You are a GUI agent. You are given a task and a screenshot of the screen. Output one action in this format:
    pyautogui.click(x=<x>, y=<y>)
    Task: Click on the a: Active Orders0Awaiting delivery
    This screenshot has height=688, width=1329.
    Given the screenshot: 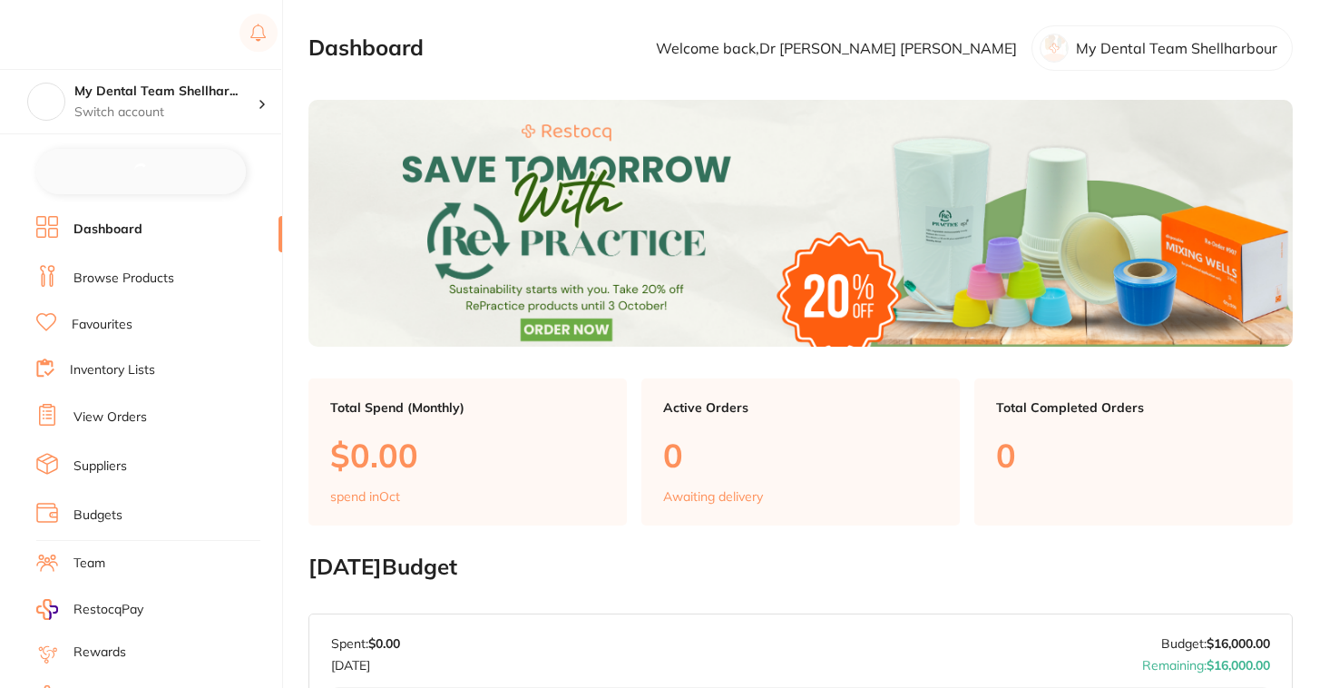 What is the action you would take?
    pyautogui.click(x=800, y=452)
    